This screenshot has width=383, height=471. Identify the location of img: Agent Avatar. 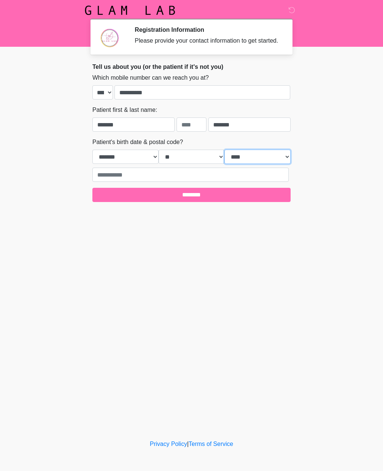
(109, 37).